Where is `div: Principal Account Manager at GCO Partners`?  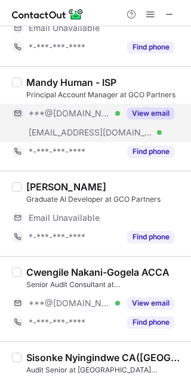 div: Principal Account Manager at GCO Partners is located at coordinates (105, 95).